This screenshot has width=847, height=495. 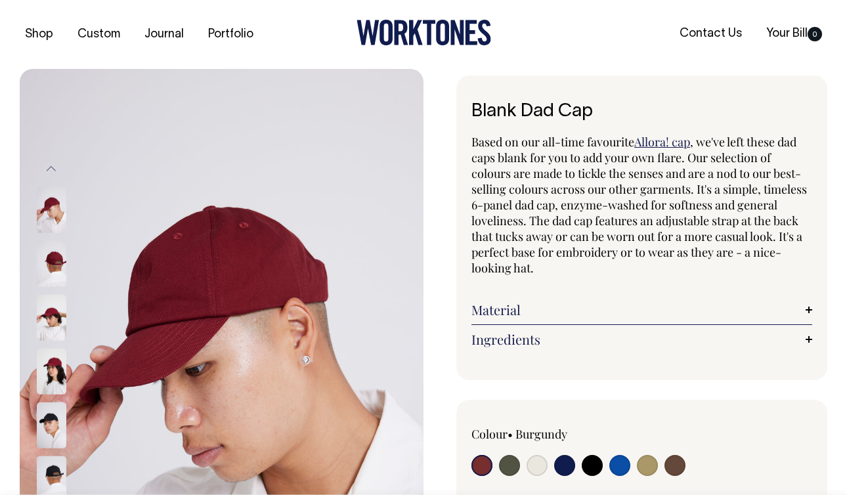 I want to click on h1: Blank Dad Cap, so click(x=642, y=112).